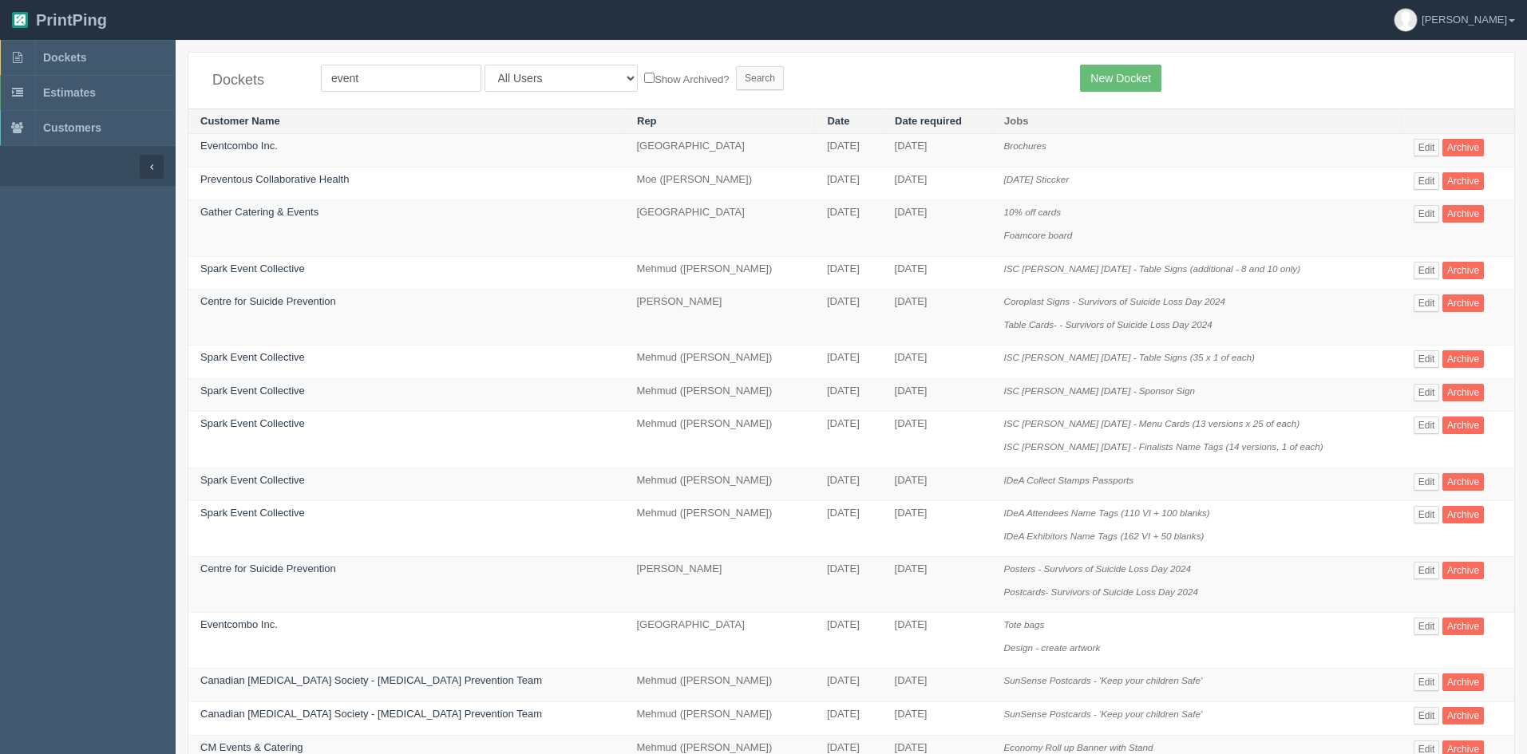 The height and width of the screenshot is (754, 1527). What do you see at coordinates (65, 57) in the screenshot?
I see `span: Dockets` at bounding box center [65, 57].